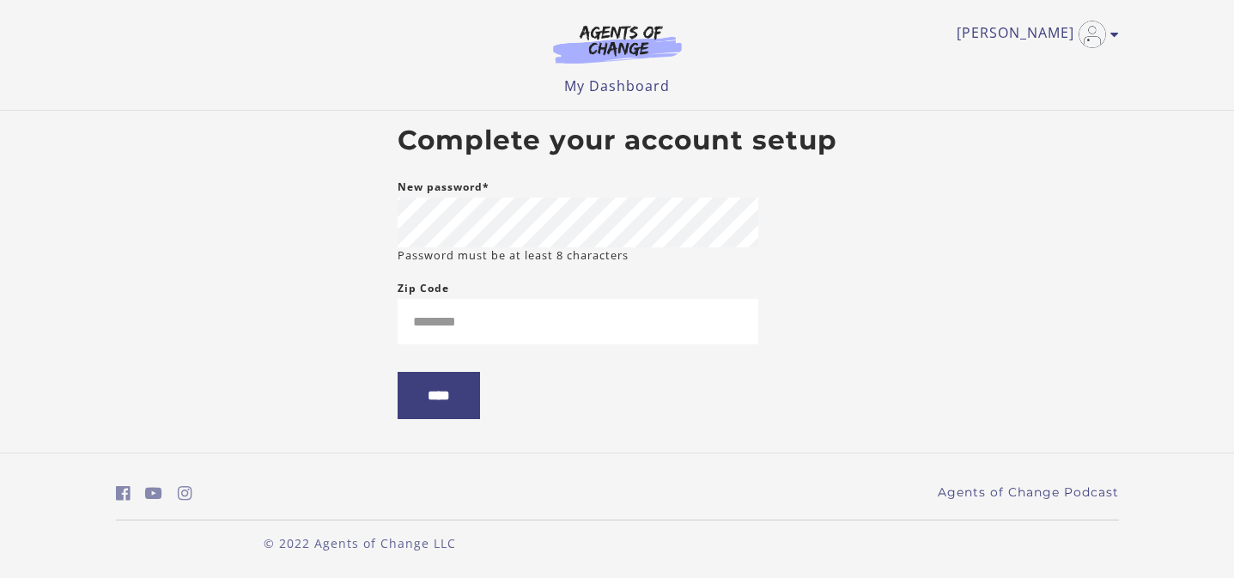 The width and height of the screenshot is (1234, 578). Describe the element at coordinates (1028, 492) in the screenshot. I see `a: Agents of Change Podcast` at that location.